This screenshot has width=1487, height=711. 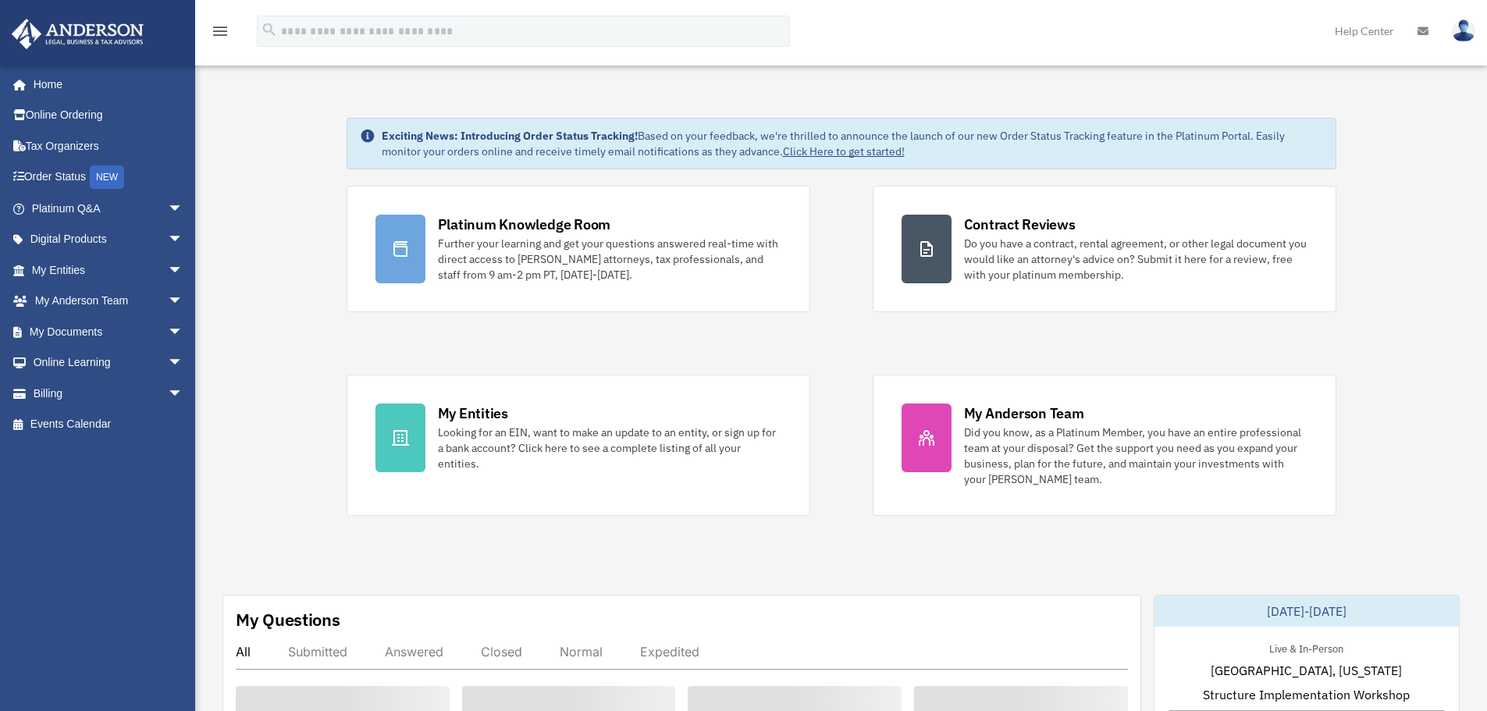 I want to click on div: Submitted, so click(x=318, y=652).